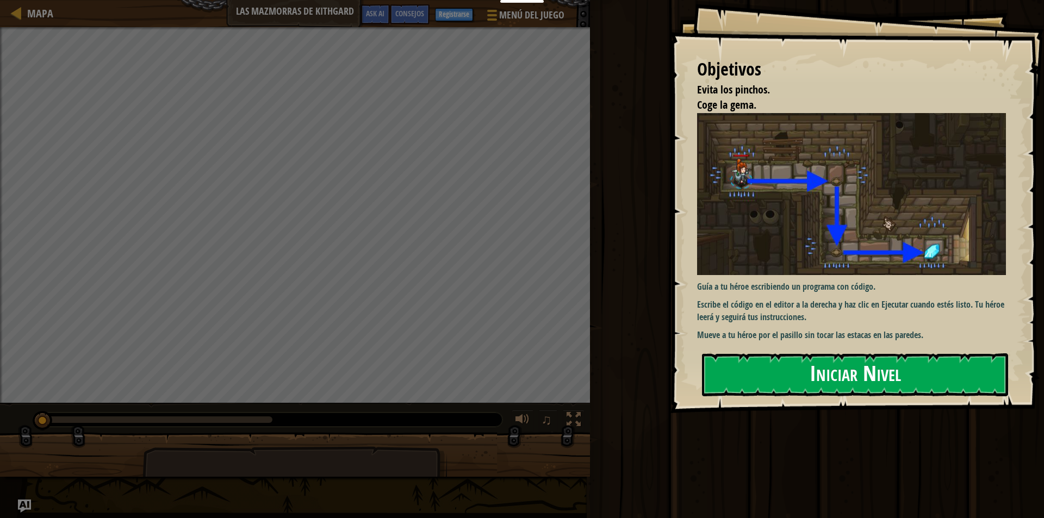 This screenshot has height=518, width=1044. I want to click on p: Escribe el código en el editor a la derecha y haz clic en Ejecutar cuando estés listo. Tu héroe l..., so click(855, 311).